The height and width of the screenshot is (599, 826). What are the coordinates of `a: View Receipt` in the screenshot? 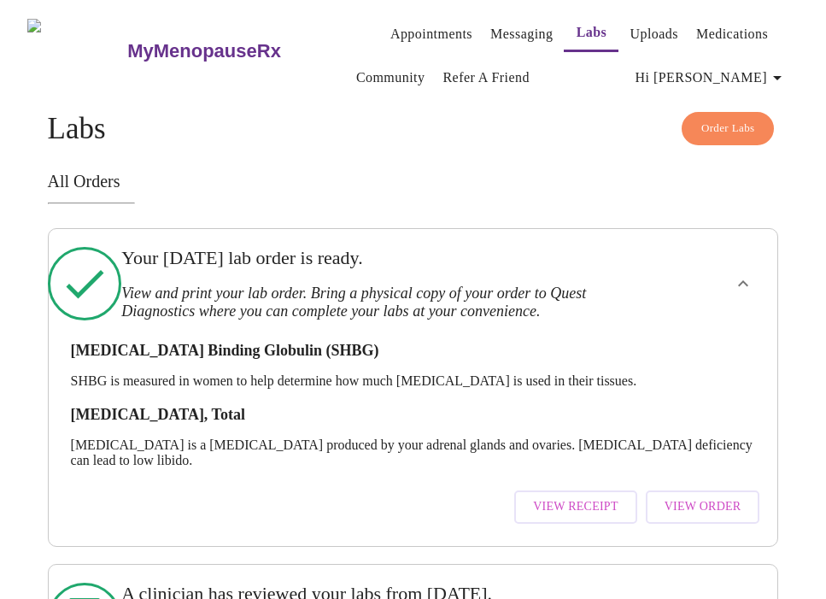 It's located at (576, 507).